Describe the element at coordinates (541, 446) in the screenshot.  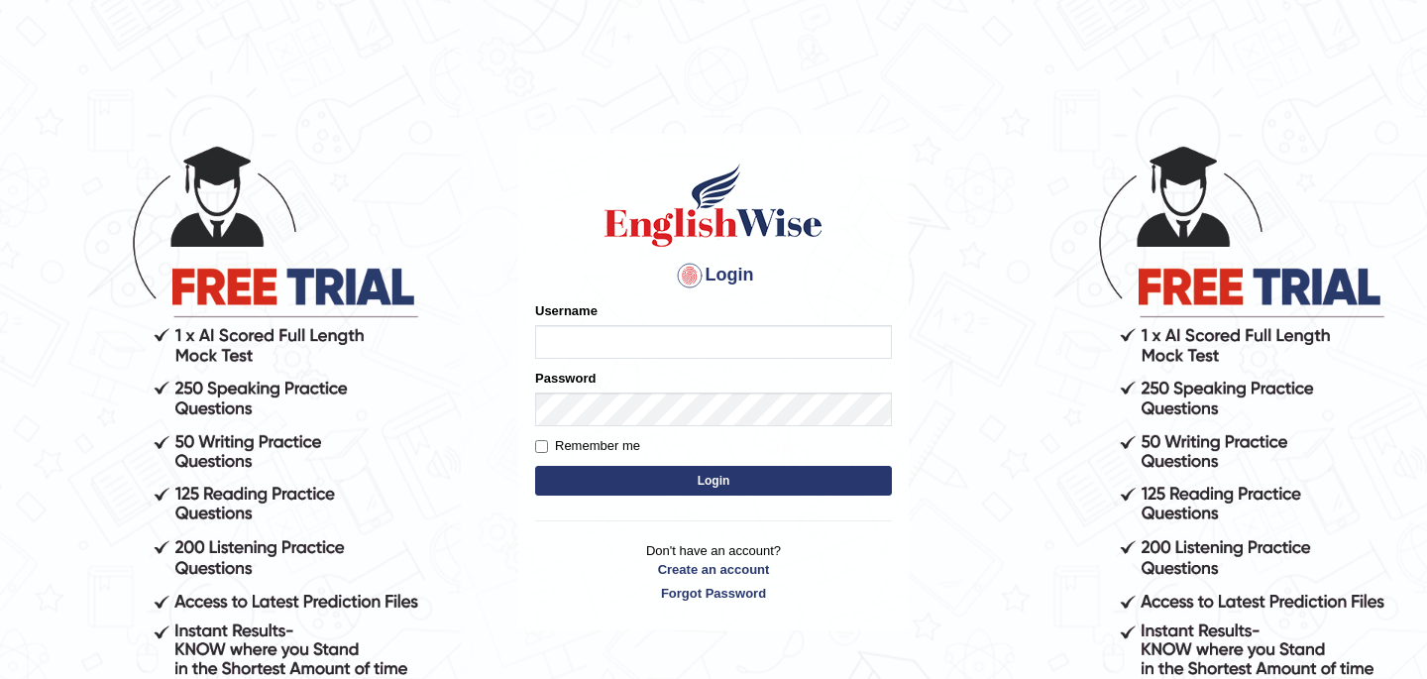
I see `input: Remember me` at that location.